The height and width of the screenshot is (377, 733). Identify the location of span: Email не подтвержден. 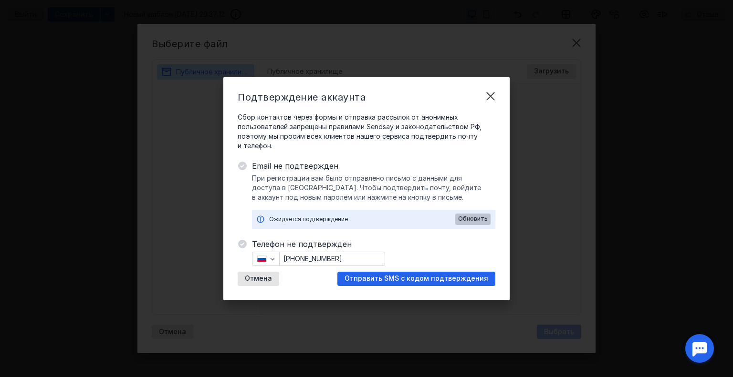
(374, 166).